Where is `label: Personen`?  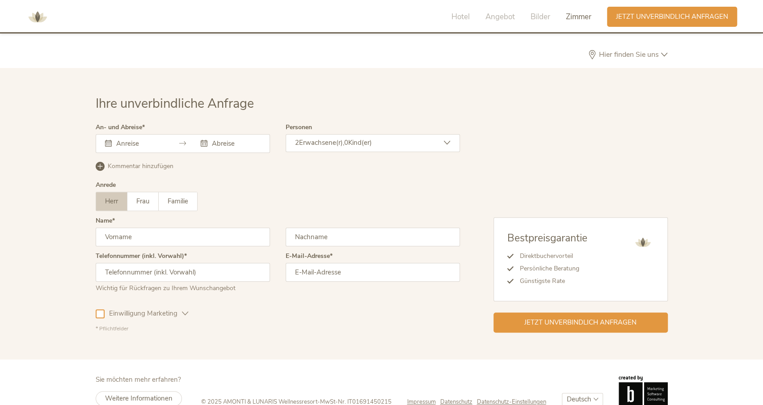
label: Personen is located at coordinates (299, 127).